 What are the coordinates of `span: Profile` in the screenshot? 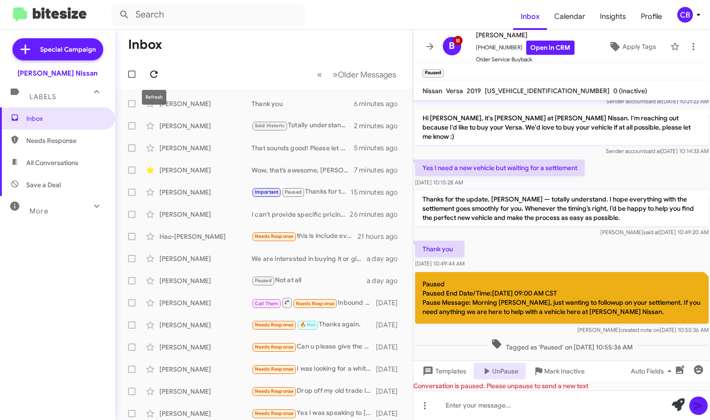 It's located at (652, 17).